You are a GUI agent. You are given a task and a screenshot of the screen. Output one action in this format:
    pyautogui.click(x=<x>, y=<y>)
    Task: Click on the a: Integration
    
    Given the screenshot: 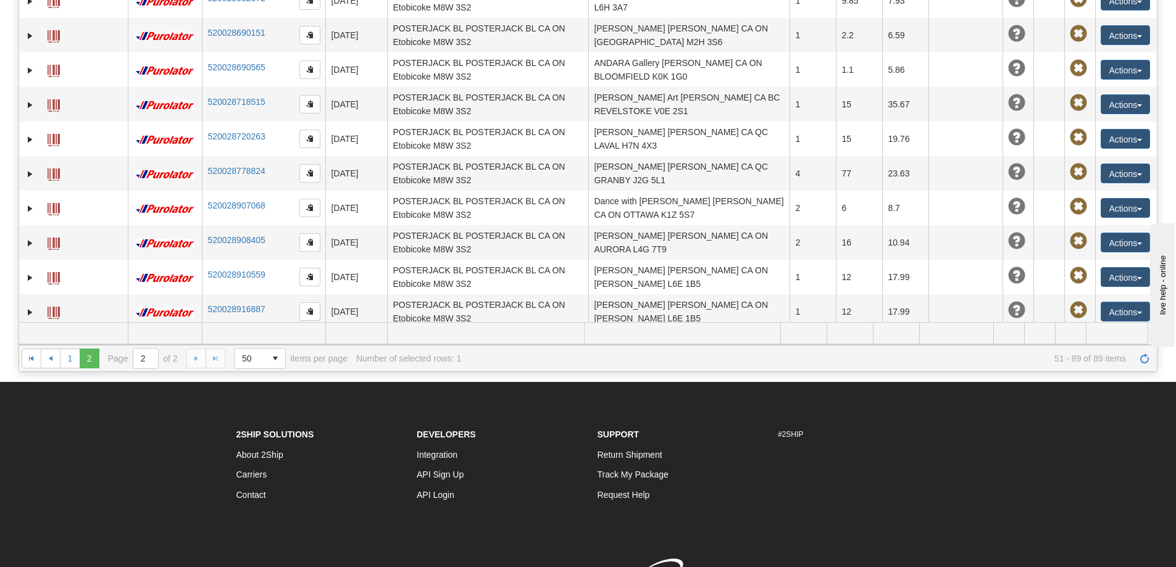 What is the action you would take?
    pyautogui.click(x=437, y=455)
    